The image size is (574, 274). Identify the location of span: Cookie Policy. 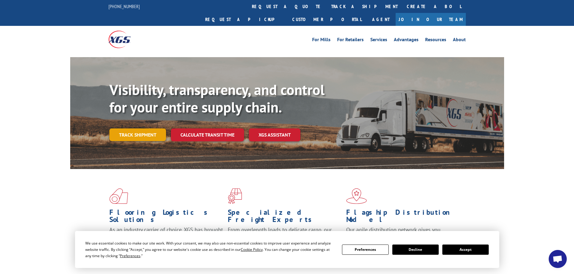
(252, 250).